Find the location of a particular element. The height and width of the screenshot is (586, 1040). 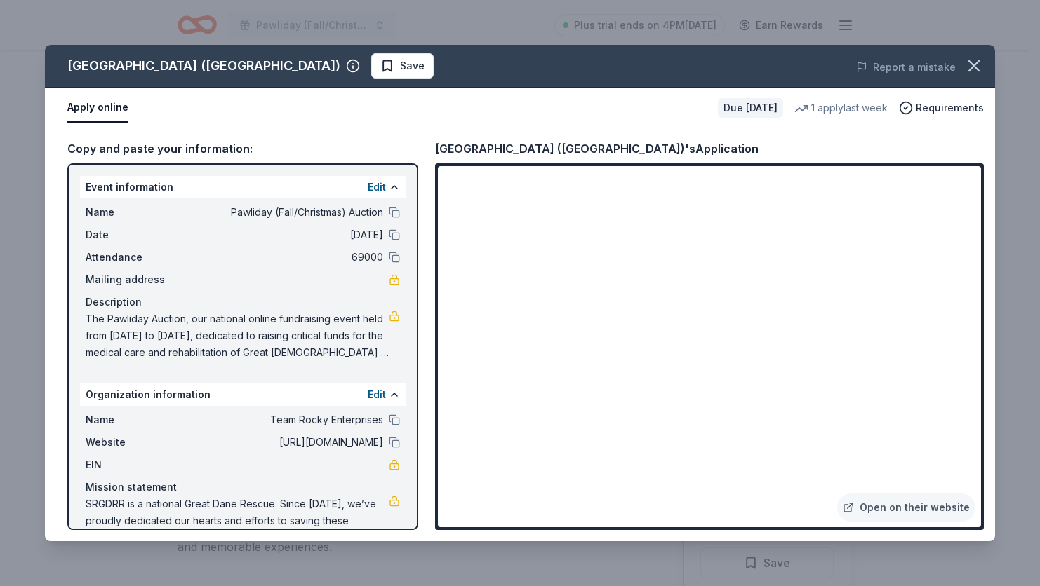

span: Date is located at coordinates (133, 235).